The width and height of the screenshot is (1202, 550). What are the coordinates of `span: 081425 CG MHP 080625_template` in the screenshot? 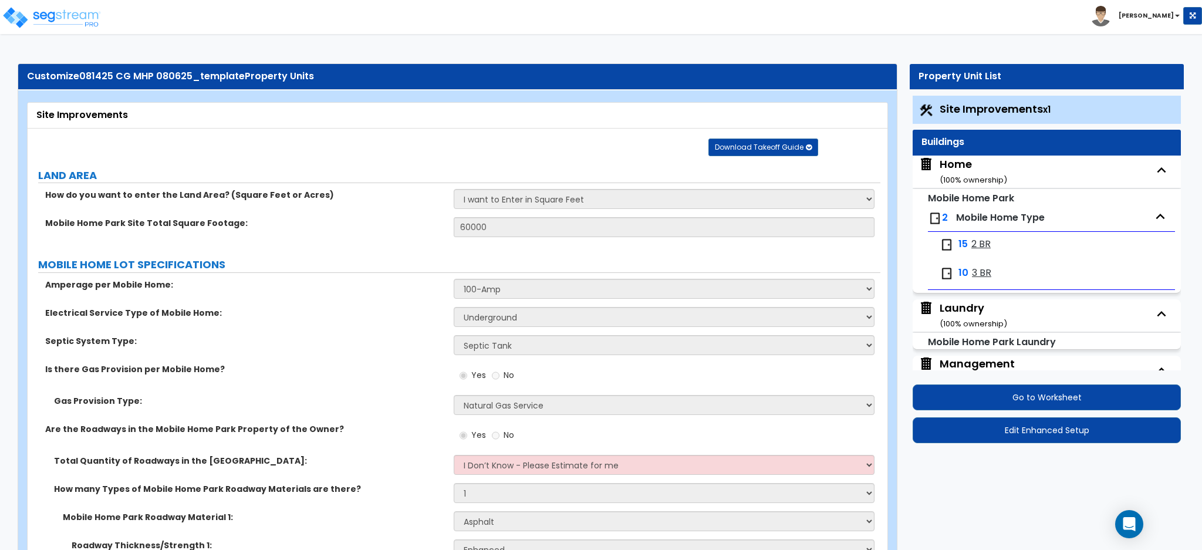 It's located at (162, 76).